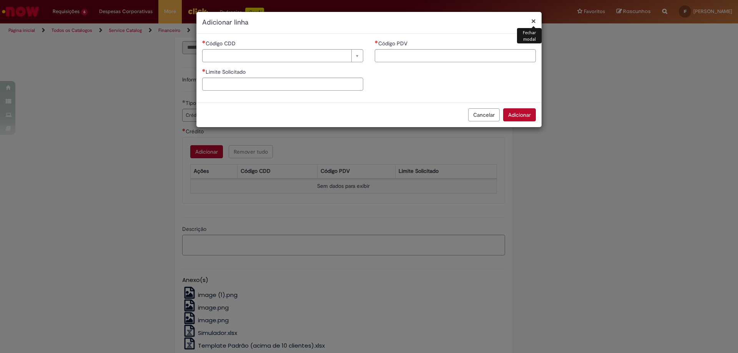 This screenshot has width=738, height=353. I want to click on h2: Adicionar linha, so click(369, 23).